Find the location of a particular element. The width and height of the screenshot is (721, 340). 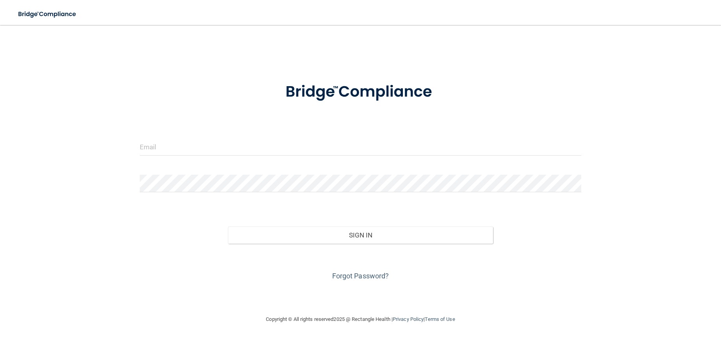

a: Privacy Policy is located at coordinates (408, 319).